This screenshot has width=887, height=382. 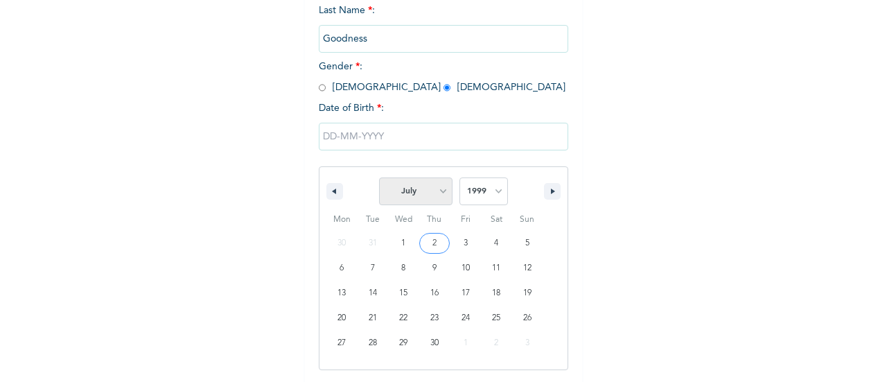 I want to click on span: Date of Birth :, so click(x=351, y=108).